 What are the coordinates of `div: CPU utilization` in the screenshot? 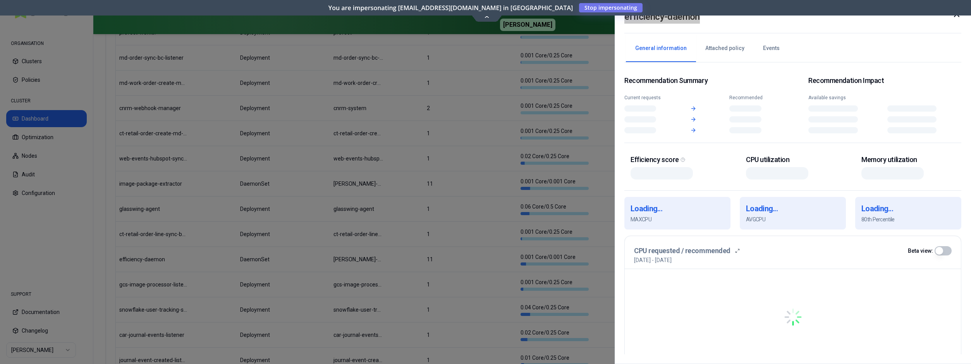 It's located at (793, 160).